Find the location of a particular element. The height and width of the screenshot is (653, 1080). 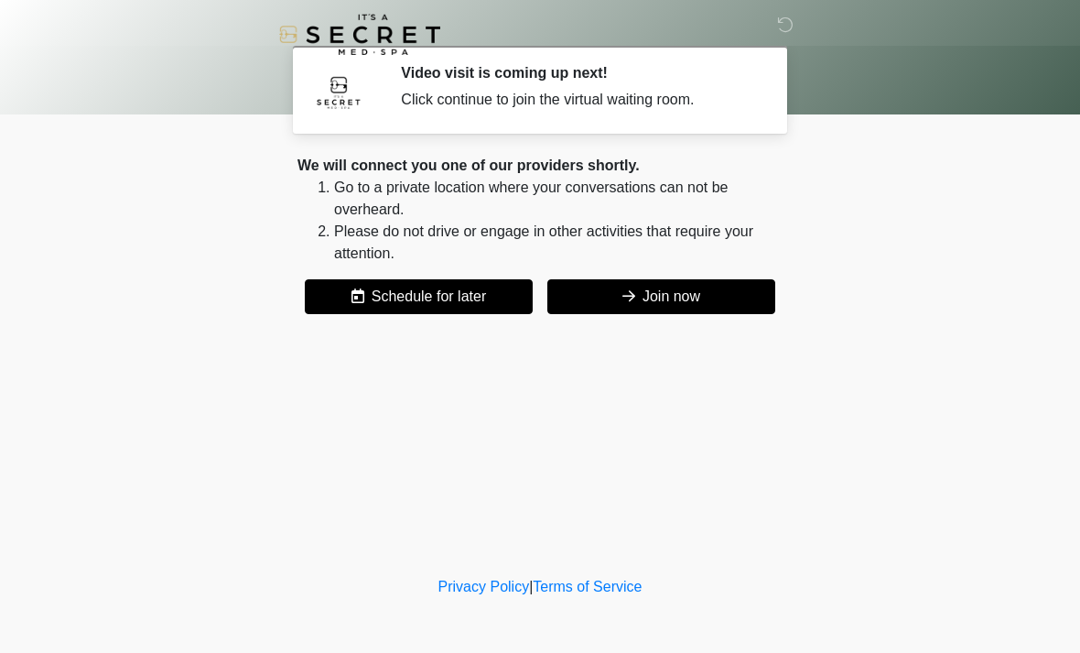

h2: Video visit is coming up next! is located at coordinates (578, 72).